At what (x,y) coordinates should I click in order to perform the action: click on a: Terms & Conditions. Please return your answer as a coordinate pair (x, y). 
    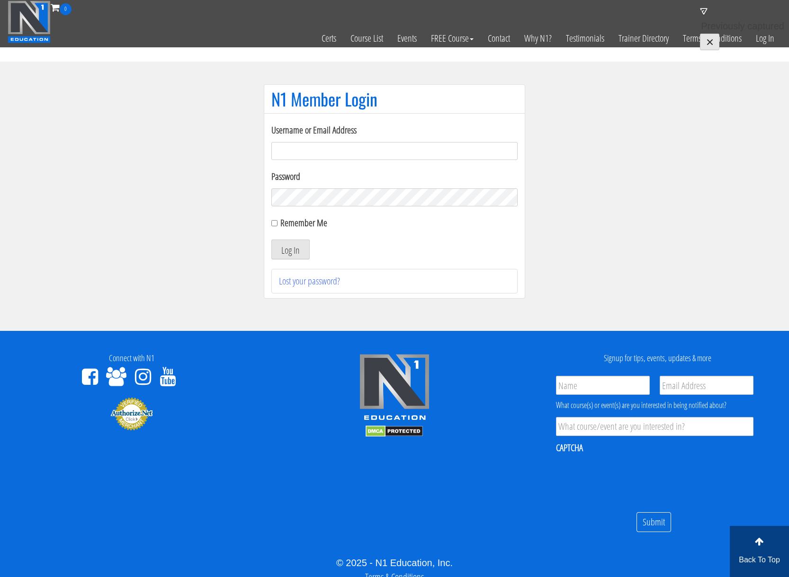
    Looking at the image, I should click on (712, 38).